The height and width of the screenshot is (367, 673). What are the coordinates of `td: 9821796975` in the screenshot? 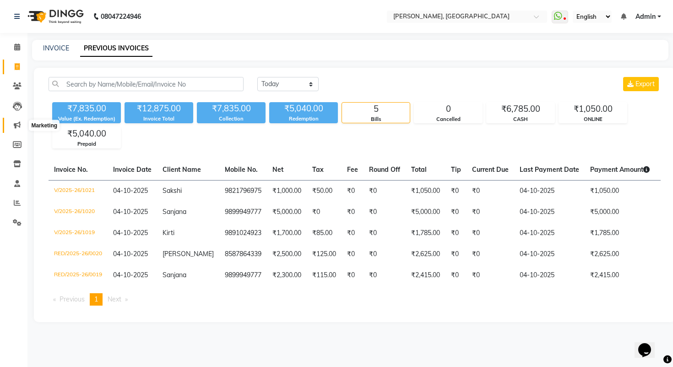 It's located at (243, 190).